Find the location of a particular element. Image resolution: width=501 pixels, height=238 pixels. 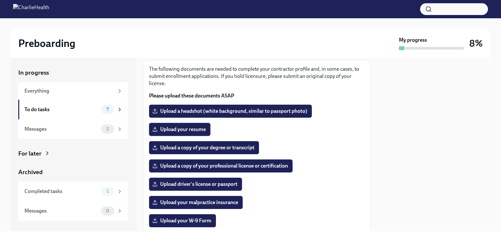

label: Upload a copy of your professional license or certification is located at coordinates (221, 166).